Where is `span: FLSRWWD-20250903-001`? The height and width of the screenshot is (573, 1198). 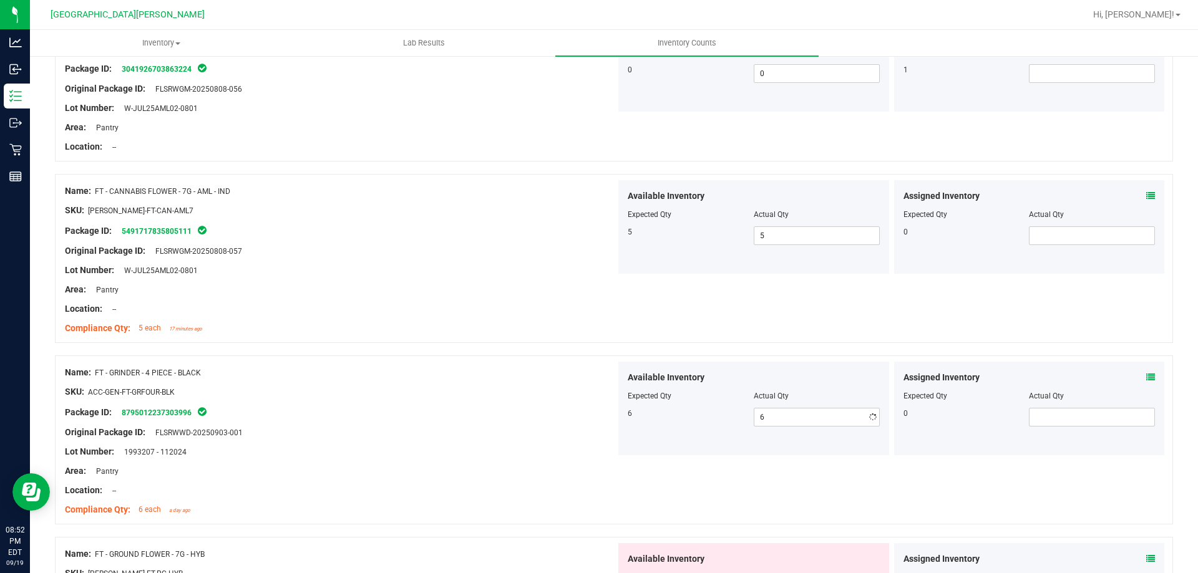 span: FLSRWWD-20250903-001 is located at coordinates (196, 433).